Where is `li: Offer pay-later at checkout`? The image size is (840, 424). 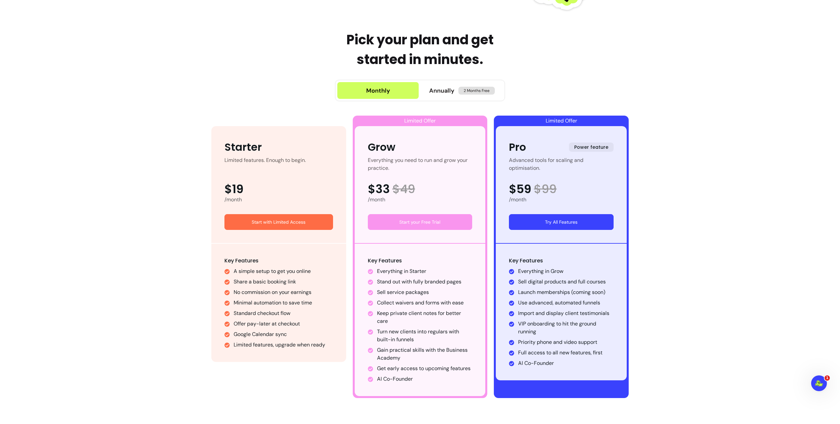
li: Offer pay-later at checkout is located at coordinates (283, 324).